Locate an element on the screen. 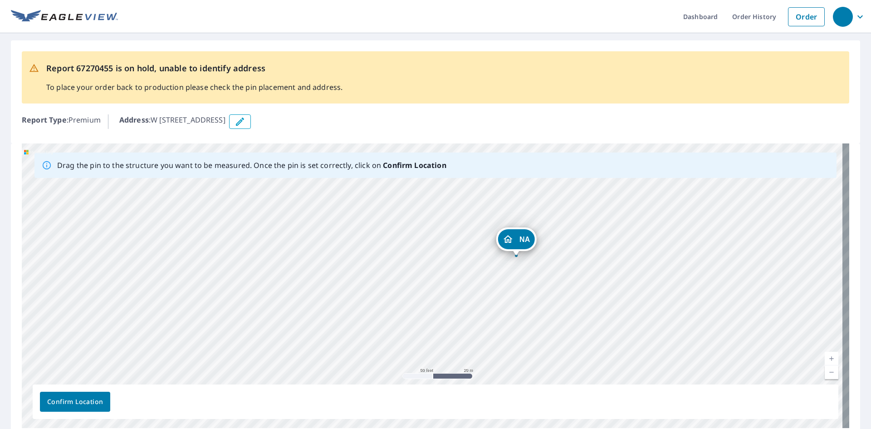 Image resolution: width=871 pixels, height=429 pixels. a: Current Level 19, Zoom Out is located at coordinates (832, 372).